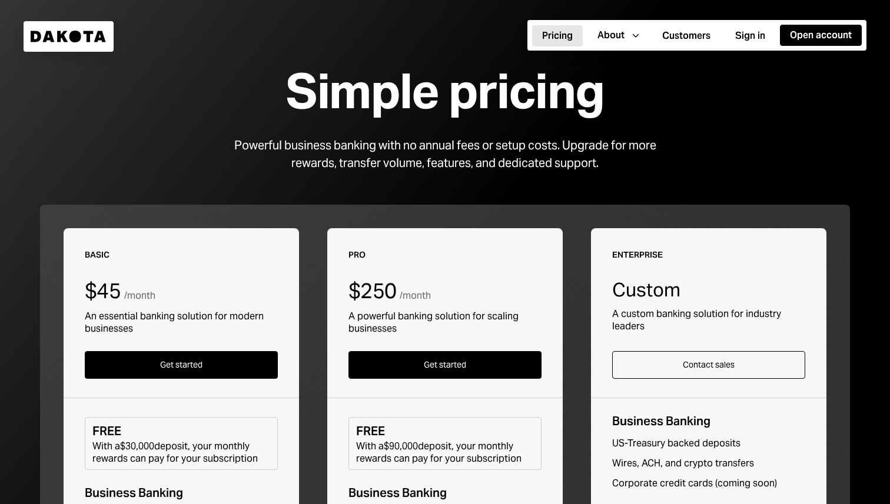 This screenshot has height=504, width=890. Describe the element at coordinates (708, 320) in the screenshot. I see `div: A custom banking solution for industry leaders` at that location.